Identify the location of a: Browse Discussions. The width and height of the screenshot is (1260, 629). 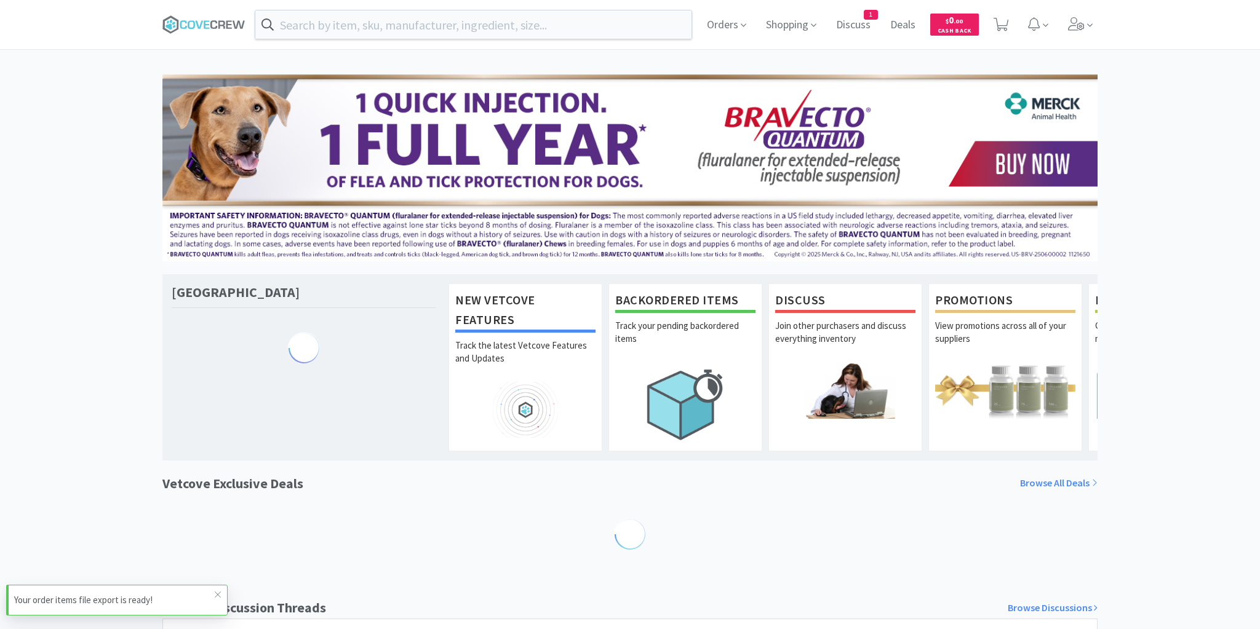
(1053, 609).